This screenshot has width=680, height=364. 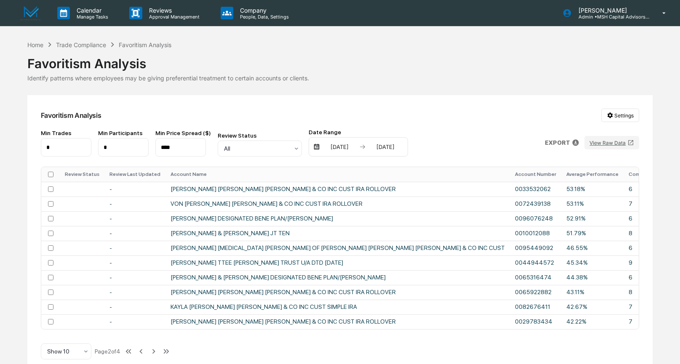 I want to click on td: 53.11%, so click(x=592, y=204).